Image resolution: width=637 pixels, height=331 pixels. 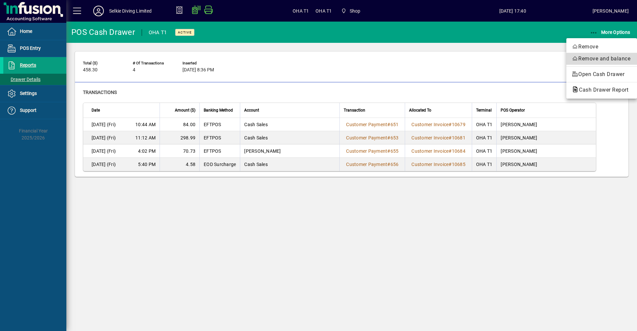 What do you see at coordinates (602, 90) in the screenshot?
I see `span: Cash Drawer Report` at bounding box center [602, 90].